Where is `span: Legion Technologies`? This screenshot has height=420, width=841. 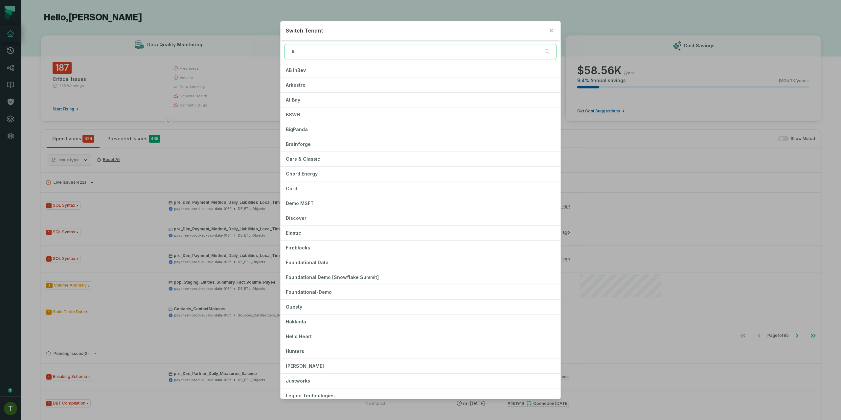 span: Legion Technologies is located at coordinates (310, 395).